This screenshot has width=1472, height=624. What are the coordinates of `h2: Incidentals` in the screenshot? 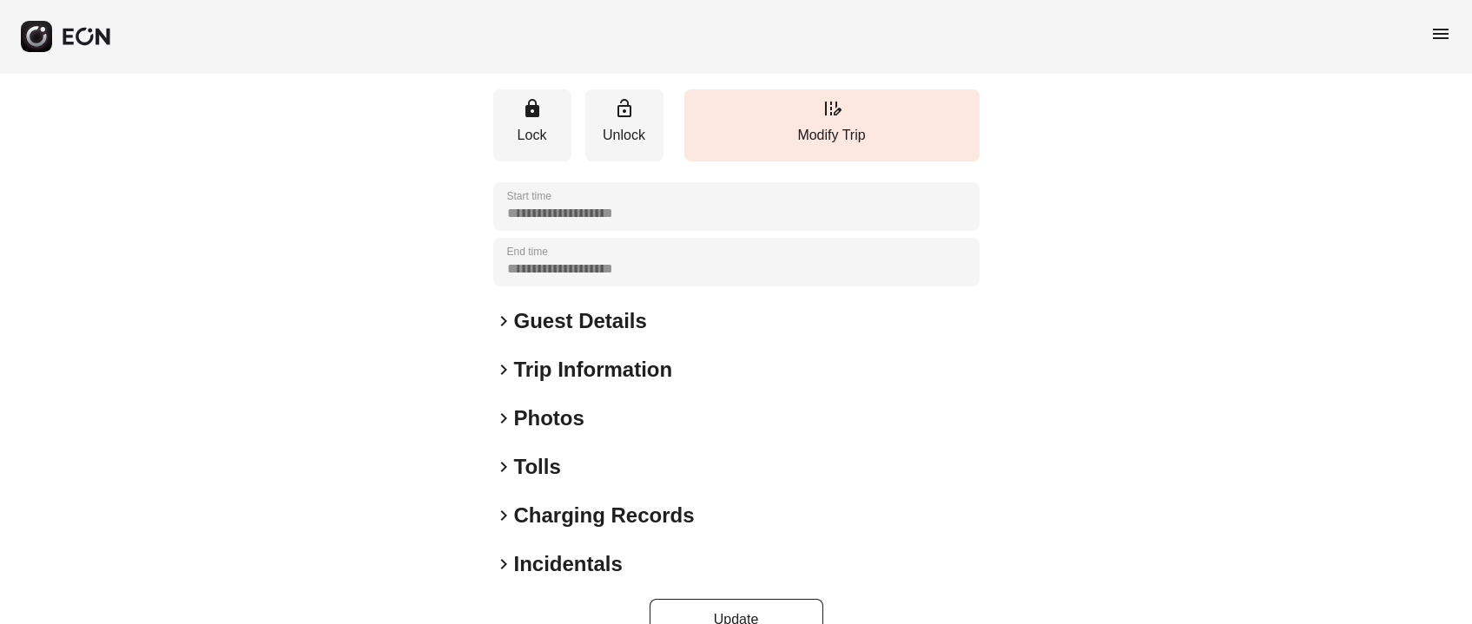 It's located at (568, 564).